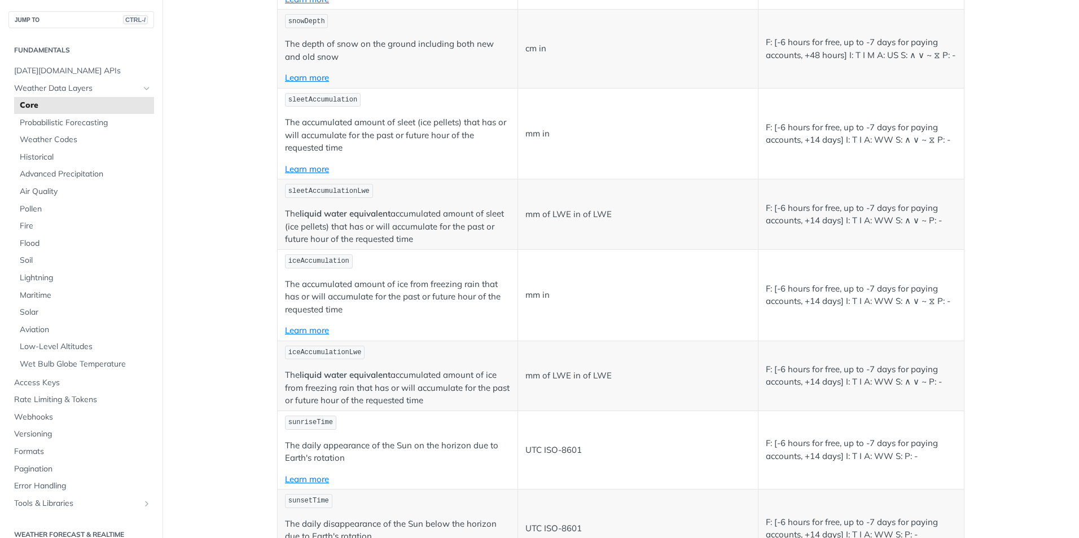 Image resolution: width=1079 pixels, height=538 pixels. Describe the element at coordinates (85, 330) in the screenshot. I see `span: Aviation` at that location.